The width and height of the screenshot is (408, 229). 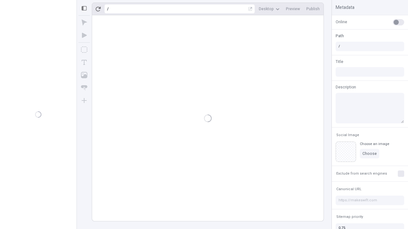 I want to click on span: Path, so click(x=340, y=36).